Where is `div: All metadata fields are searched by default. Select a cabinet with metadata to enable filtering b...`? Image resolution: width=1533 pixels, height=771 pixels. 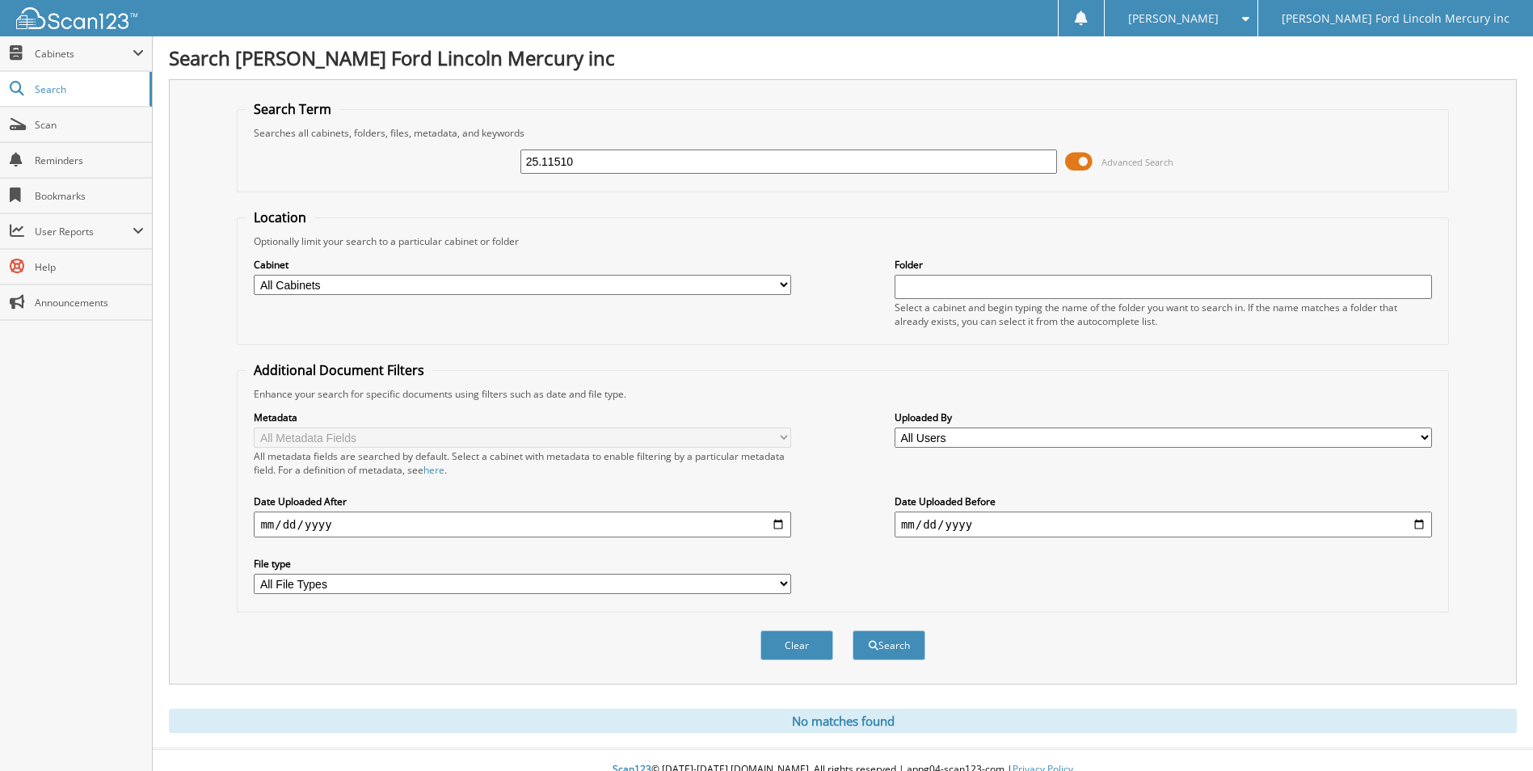 div: All metadata fields are searched by default. Select a cabinet with metadata to enable filtering b... is located at coordinates (522, 463).